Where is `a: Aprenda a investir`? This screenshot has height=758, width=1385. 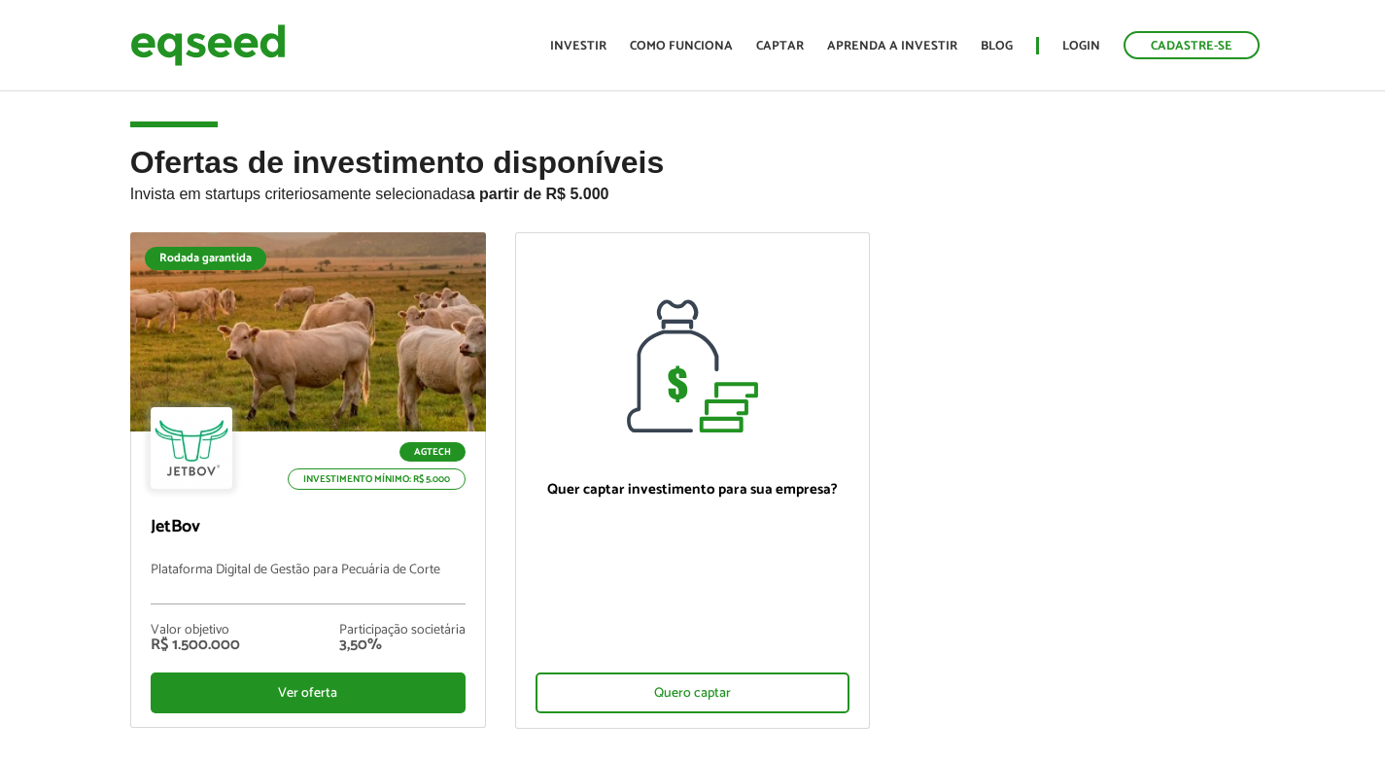 a: Aprenda a investir is located at coordinates (892, 46).